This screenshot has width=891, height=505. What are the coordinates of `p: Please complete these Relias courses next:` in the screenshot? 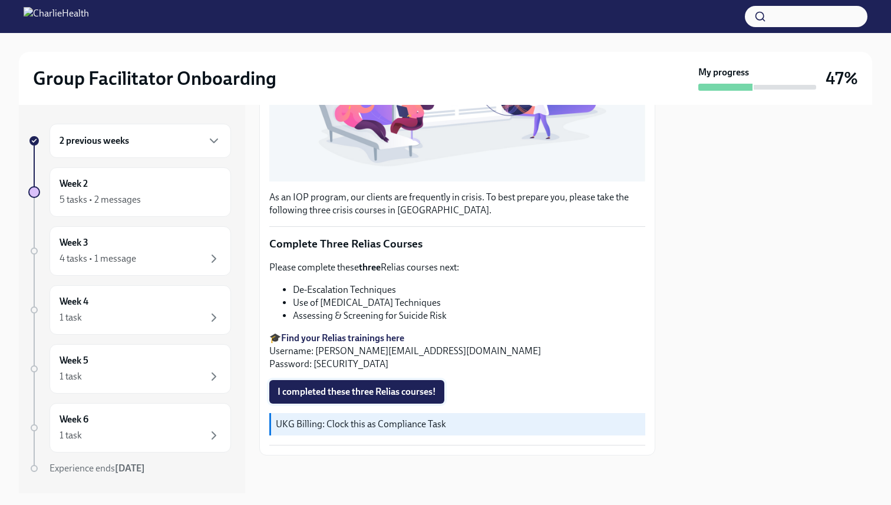 It's located at (457, 268).